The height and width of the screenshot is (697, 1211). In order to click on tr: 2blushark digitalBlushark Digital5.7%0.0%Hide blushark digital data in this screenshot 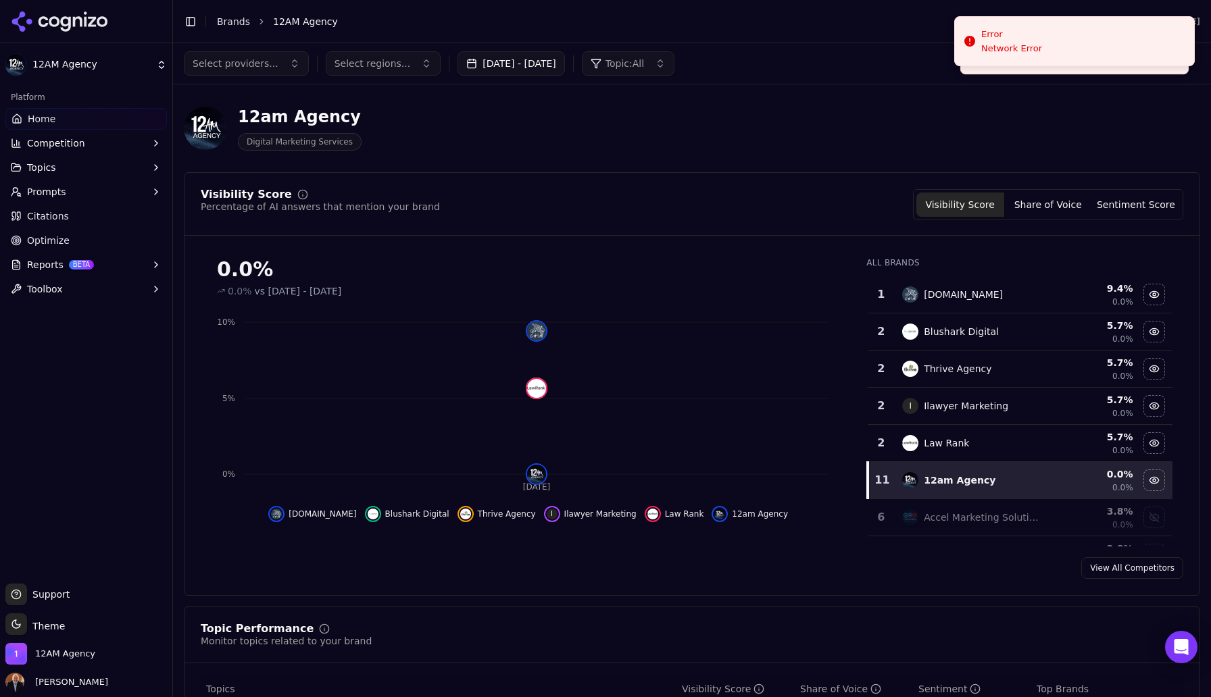, I will do `click(1020, 332)`.